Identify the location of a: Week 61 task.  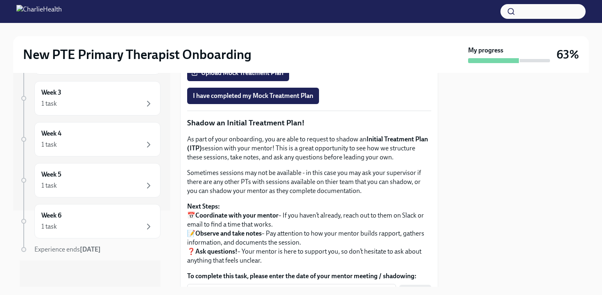
(90, 221).